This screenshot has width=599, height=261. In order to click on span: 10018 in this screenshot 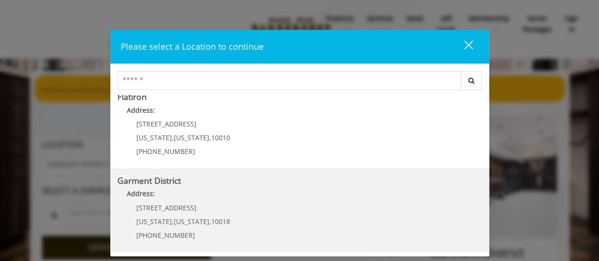, I will do `click(221, 221)`.